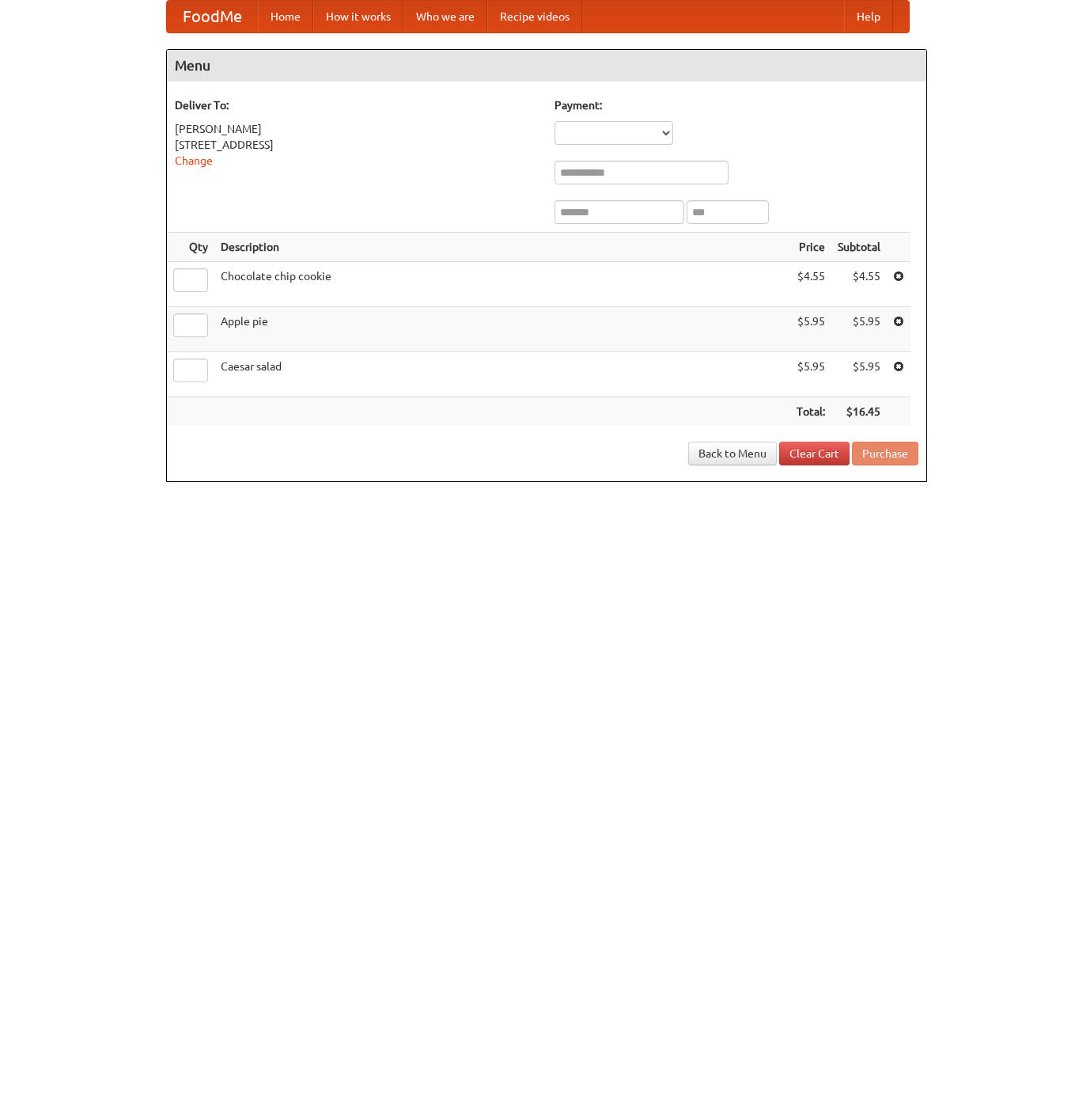 The width and height of the screenshot is (1075, 1120). What do you see at coordinates (285, 17) in the screenshot?
I see `a: Home` at bounding box center [285, 17].